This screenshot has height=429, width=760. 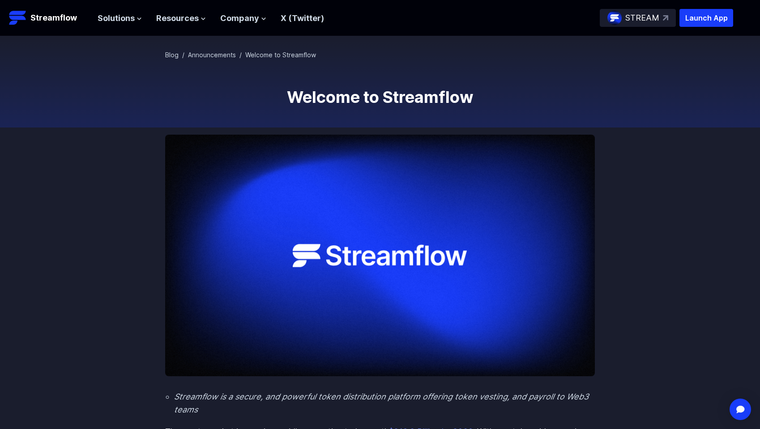 What do you see at coordinates (120, 18) in the screenshot?
I see `button: Solutions` at bounding box center [120, 18].